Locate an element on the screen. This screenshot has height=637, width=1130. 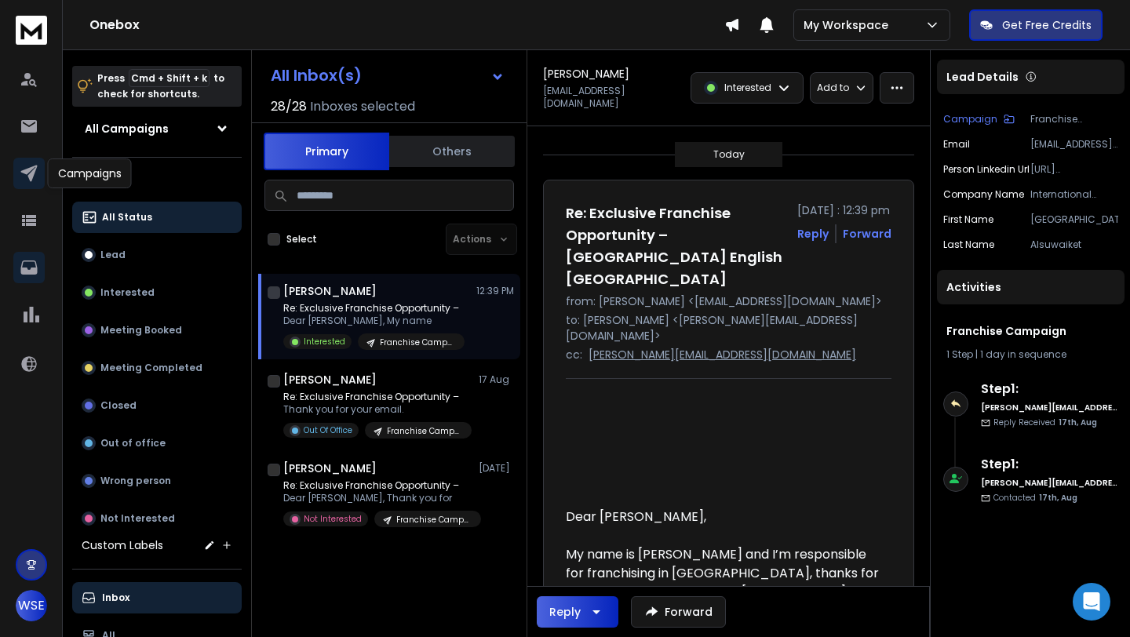
p: Campaign is located at coordinates (970, 119).